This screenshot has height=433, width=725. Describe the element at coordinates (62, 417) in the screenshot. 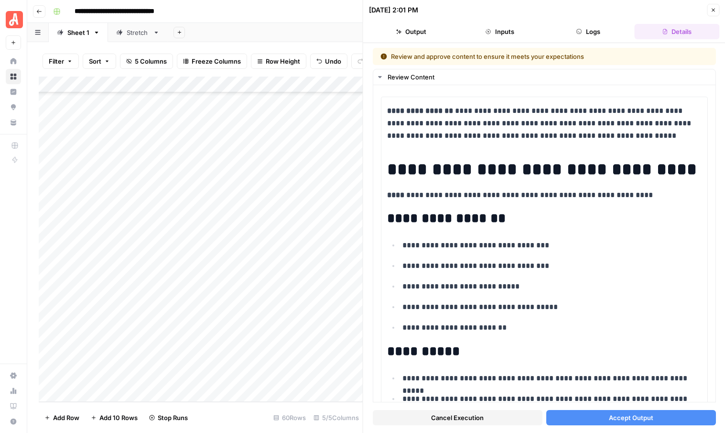

I see `button: Add Row` at that location.